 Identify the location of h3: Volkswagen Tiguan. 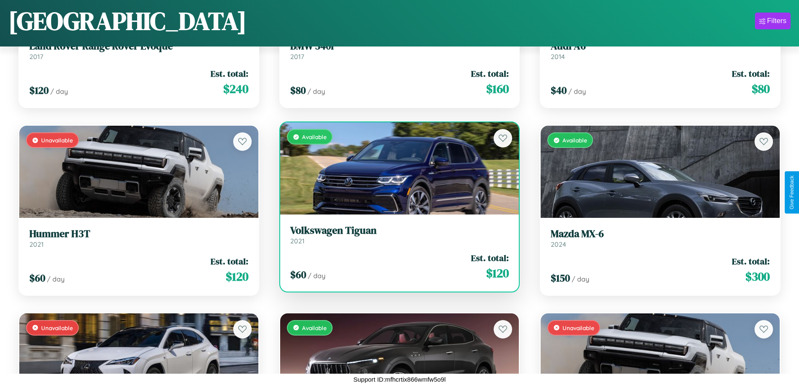
(400, 231).